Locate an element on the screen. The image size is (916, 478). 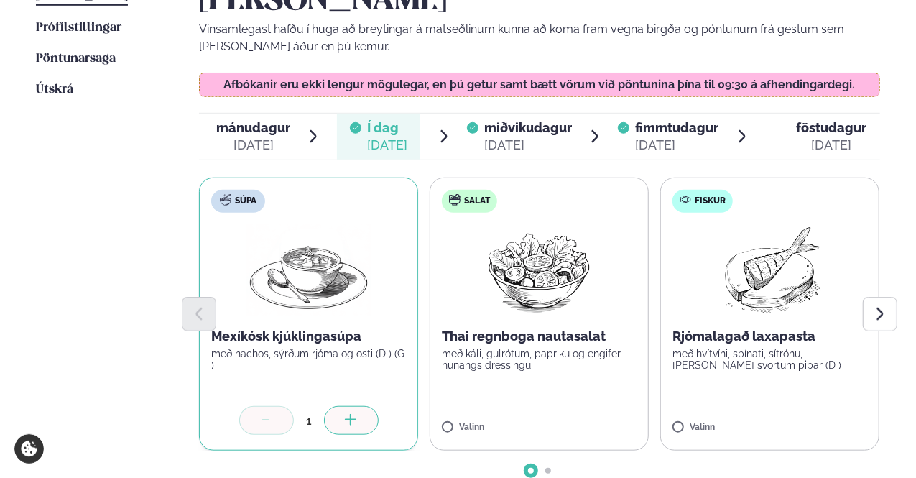
span: Go to slide 2 is located at coordinates (548, 471).